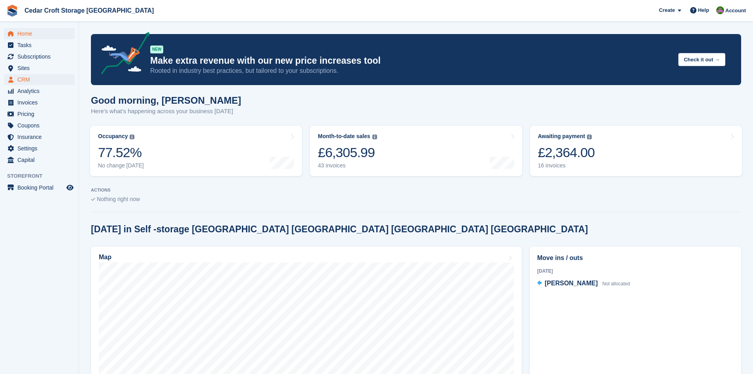  Describe the element at coordinates (118, 199) in the screenshot. I see `span: Nothing right now` at that location.